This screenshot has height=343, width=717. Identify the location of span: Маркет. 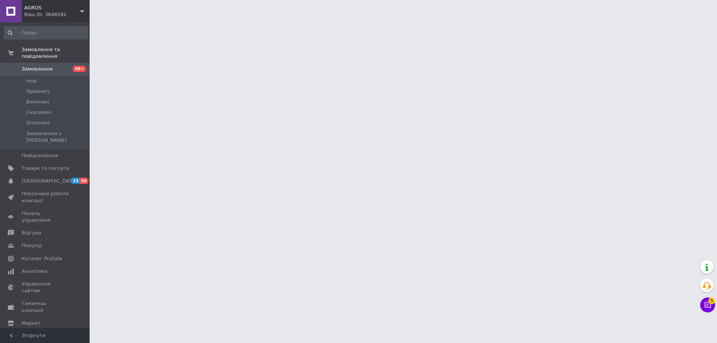
(31, 323).